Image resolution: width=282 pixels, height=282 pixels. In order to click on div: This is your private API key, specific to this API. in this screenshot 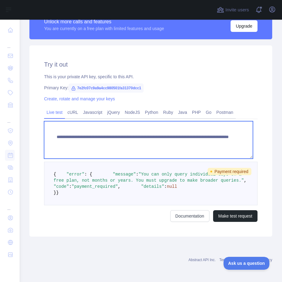, I will do `click(151, 77)`.